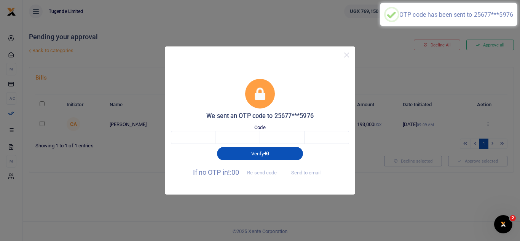 The width and height of the screenshot is (520, 241). I want to click on label: Code, so click(259, 127).